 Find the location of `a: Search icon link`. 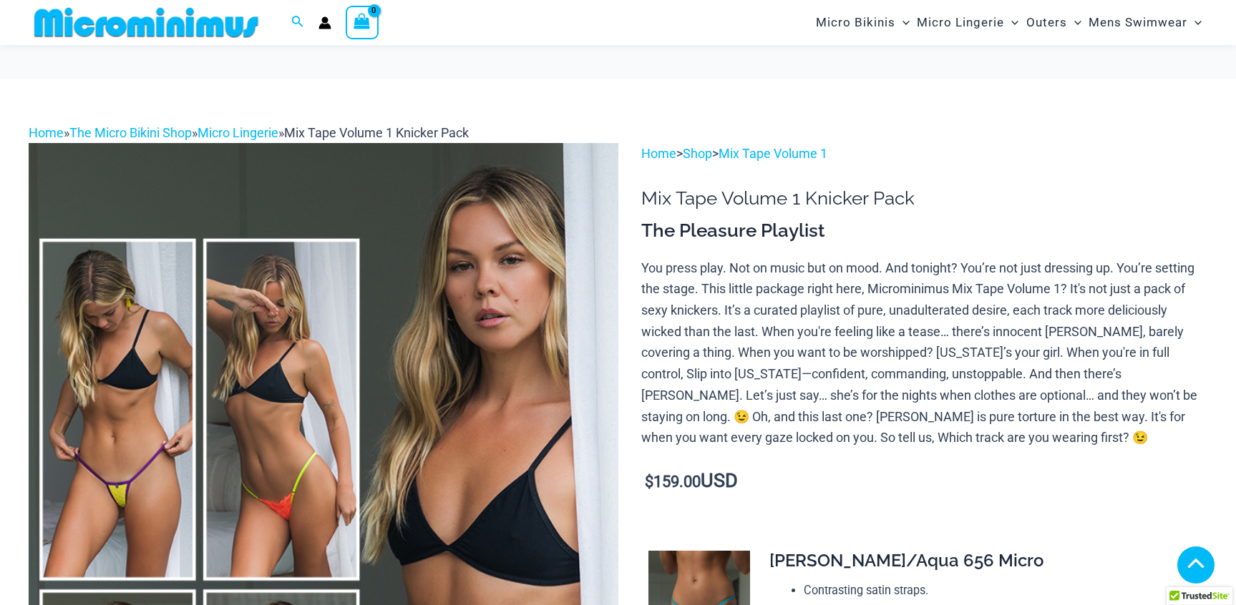

a: Search icon link is located at coordinates (298, 22).